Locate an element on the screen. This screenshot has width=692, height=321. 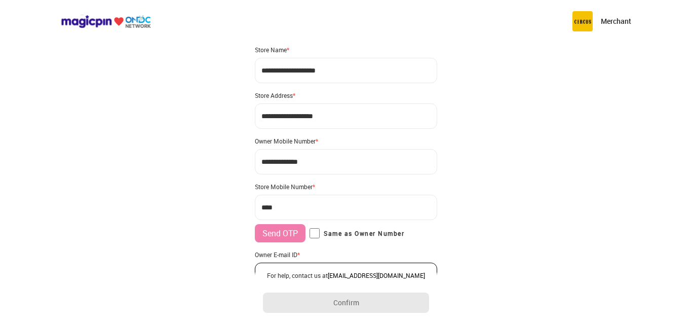
div: Store Name is located at coordinates (346, 50).